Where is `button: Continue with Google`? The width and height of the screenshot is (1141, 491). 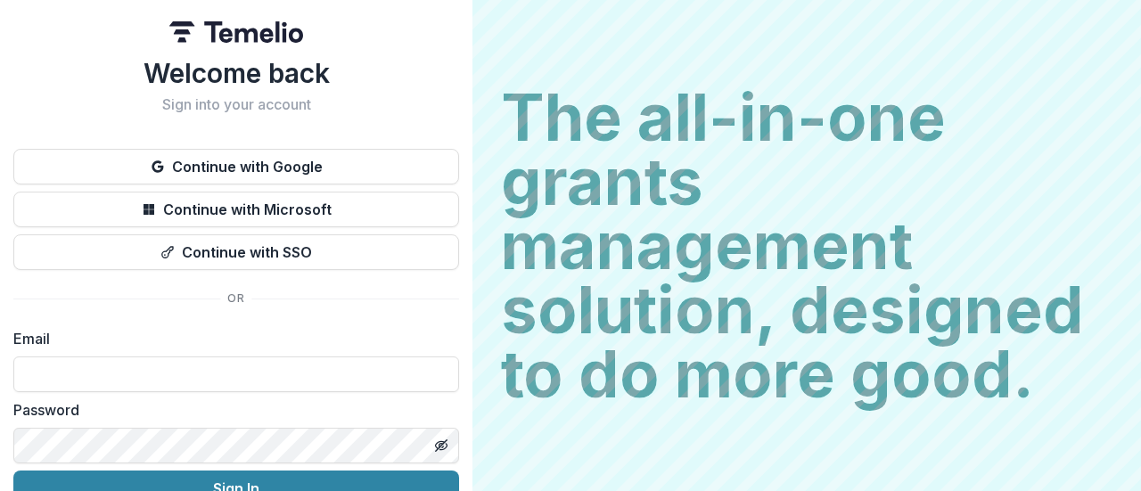
button: Continue with Google is located at coordinates (236, 167).